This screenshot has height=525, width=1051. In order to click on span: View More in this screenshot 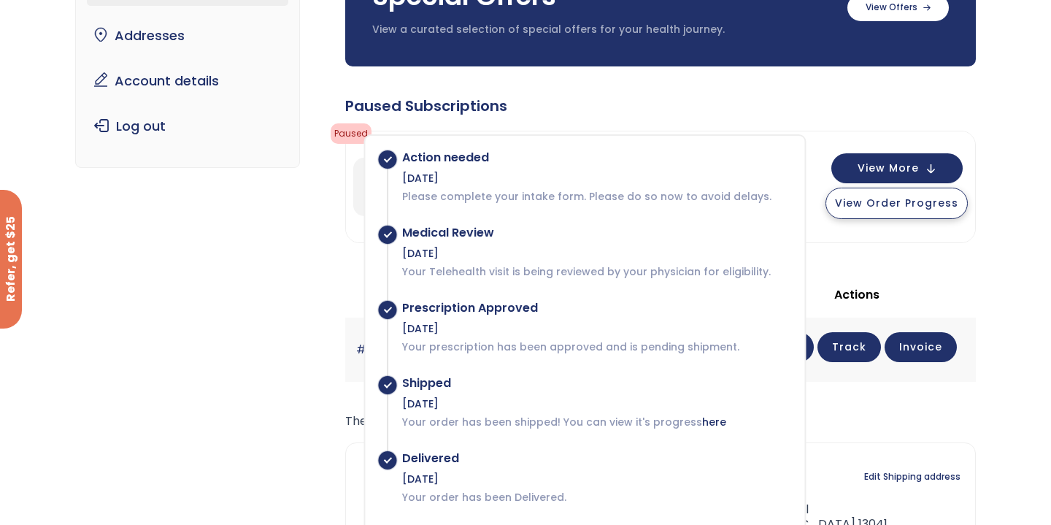, I will do `click(889, 168)`.